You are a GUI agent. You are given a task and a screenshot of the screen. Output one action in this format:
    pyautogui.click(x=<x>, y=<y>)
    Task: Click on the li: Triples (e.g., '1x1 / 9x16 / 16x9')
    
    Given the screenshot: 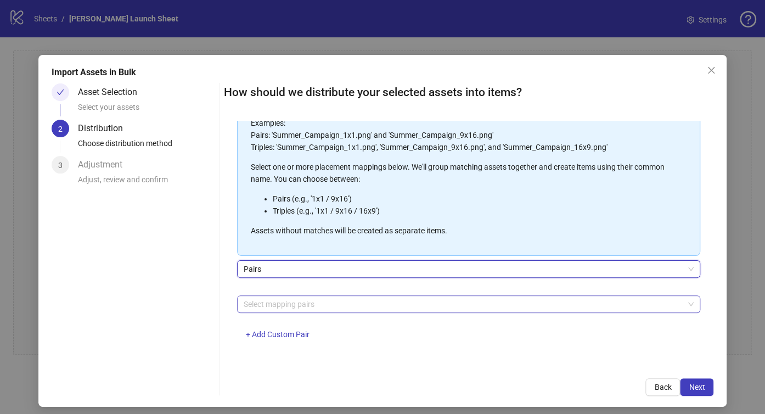 What is the action you would take?
    pyautogui.click(x=474, y=211)
    